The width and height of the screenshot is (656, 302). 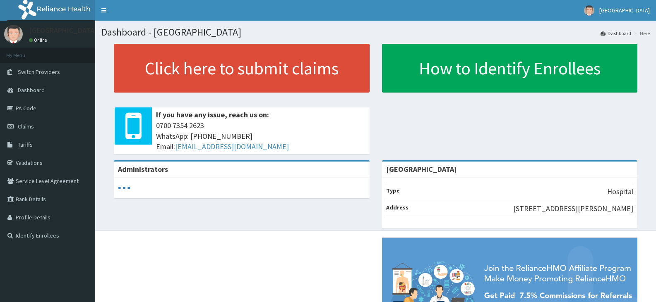 I want to click on span: Dashboard, so click(x=31, y=90).